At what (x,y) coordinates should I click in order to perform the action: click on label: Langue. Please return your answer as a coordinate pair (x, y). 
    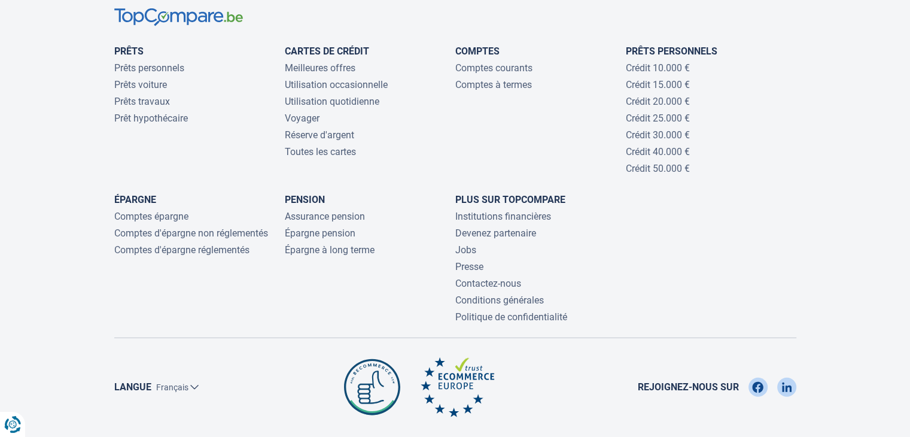
    Looking at the image, I should click on (133, 387).